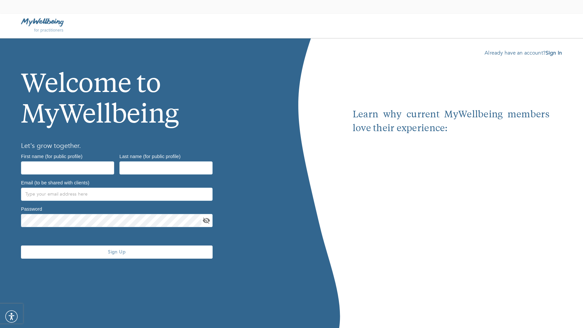 The width and height of the screenshot is (583, 328). What do you see at coordinates (117, 194) in the screenshot?
I see `input: Type your email address here` at bounding box center [117, 194].